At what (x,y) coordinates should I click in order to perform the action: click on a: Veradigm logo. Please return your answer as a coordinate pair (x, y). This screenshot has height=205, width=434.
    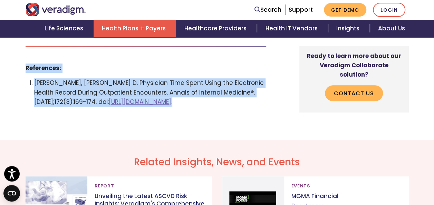
    Looking at the image, I should click on (56, 10).